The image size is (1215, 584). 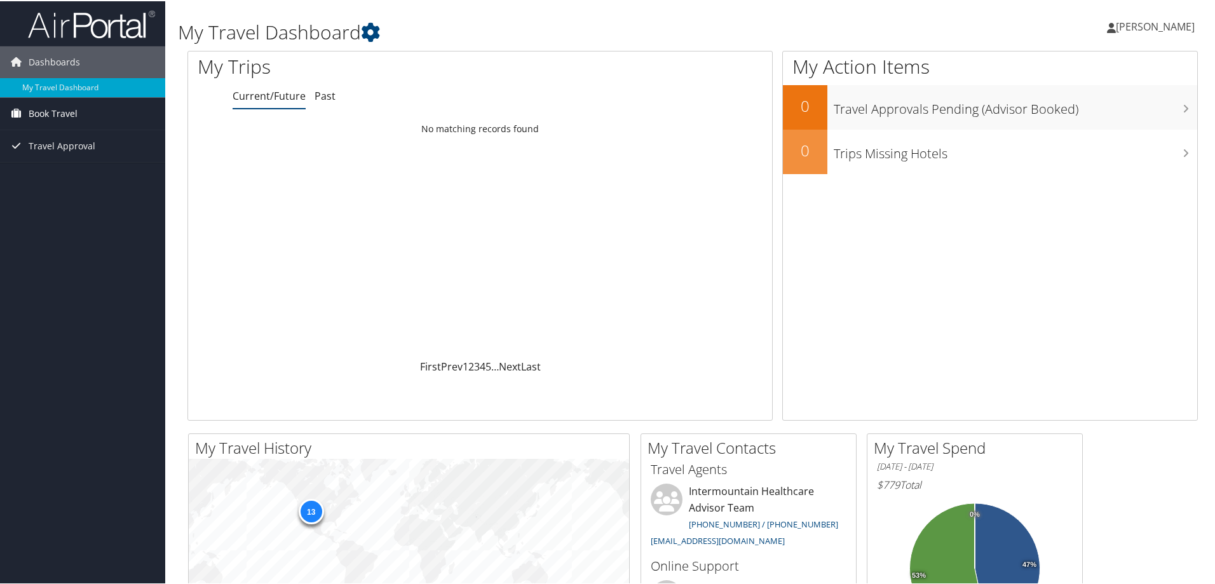 I want to click on a: 2, so click(x=471, y=365).